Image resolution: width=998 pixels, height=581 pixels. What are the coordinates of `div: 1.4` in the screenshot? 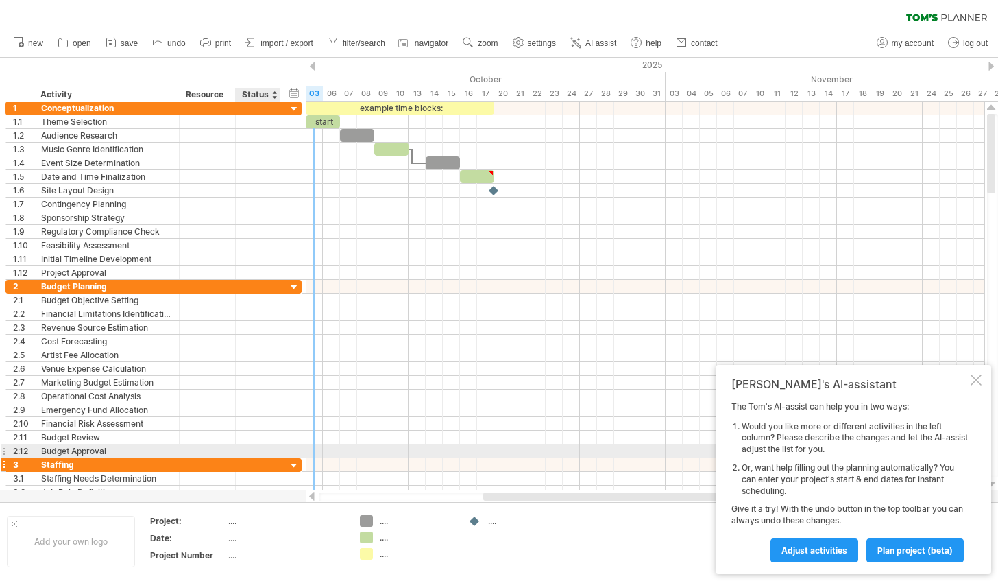 It's located at (23, 163).